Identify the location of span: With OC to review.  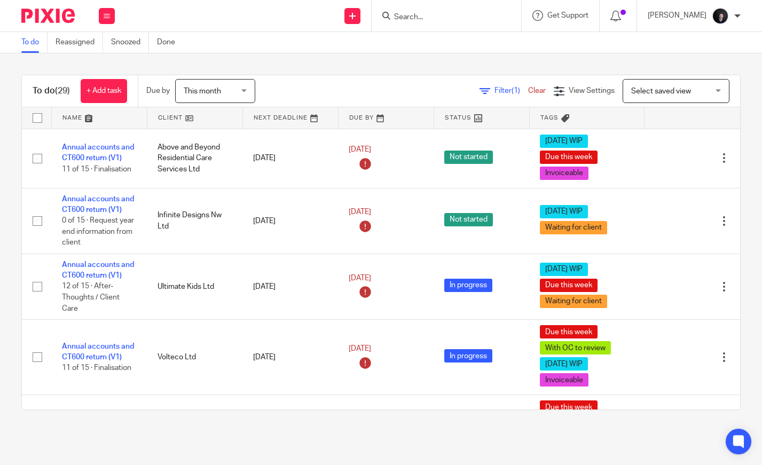
(575, 348).